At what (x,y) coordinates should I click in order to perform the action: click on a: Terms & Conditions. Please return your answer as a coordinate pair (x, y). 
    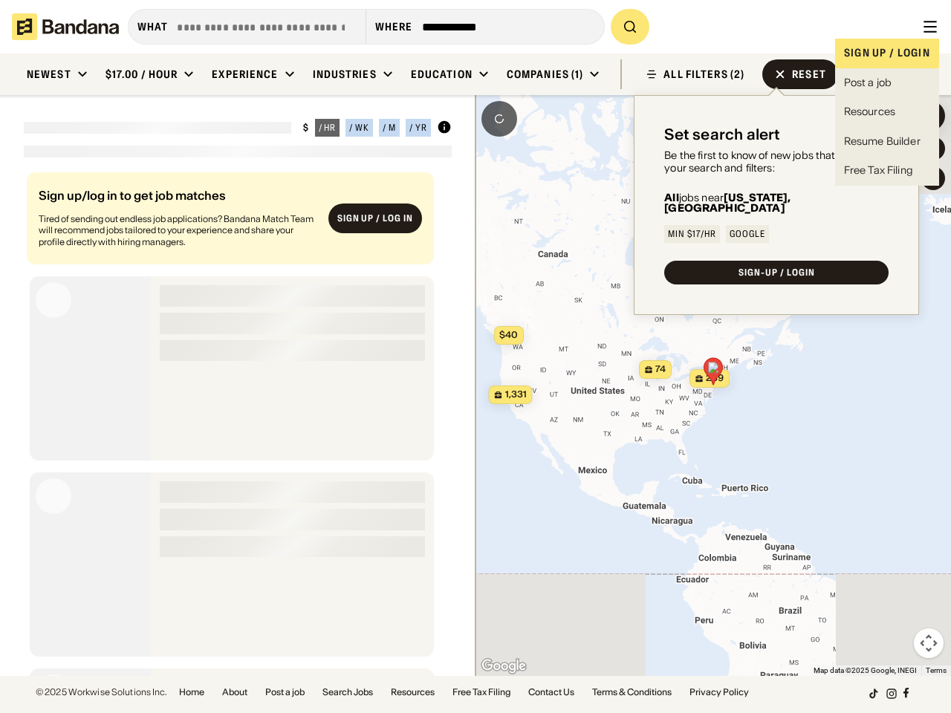
    Looking at the image, I should click on (632, 693).